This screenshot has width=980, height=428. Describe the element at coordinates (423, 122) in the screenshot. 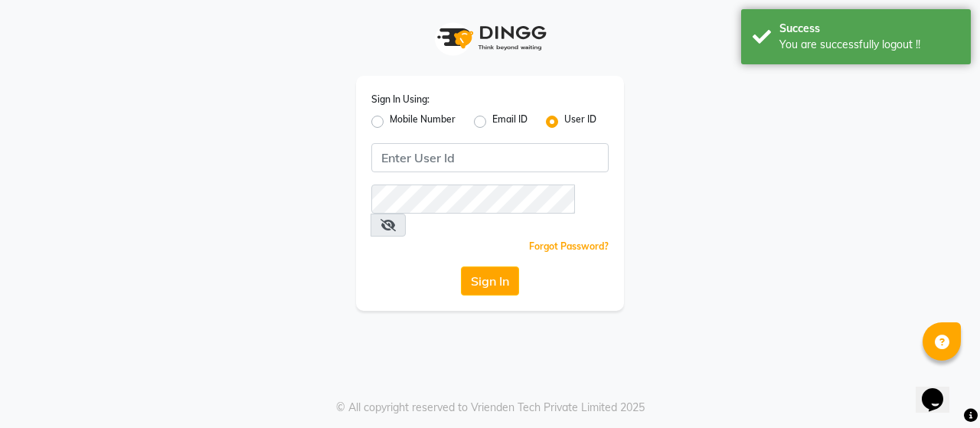

I see `label: Mobile Number` at that location.